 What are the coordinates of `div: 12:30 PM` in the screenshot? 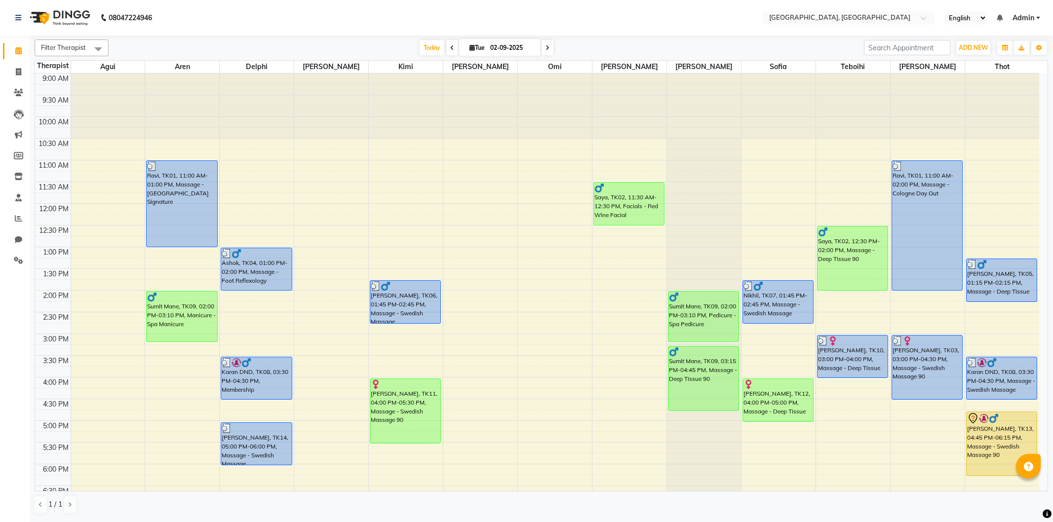 It's located at (54, 231).